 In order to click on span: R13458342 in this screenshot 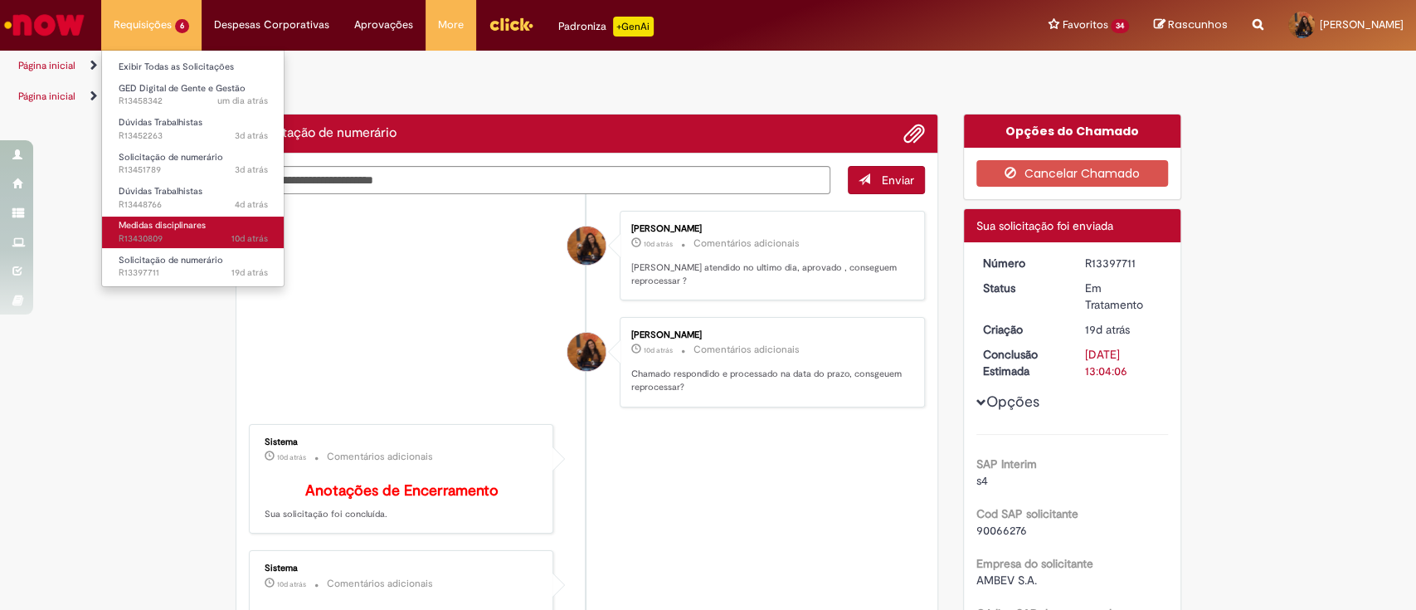, I will do `click(193, 101)`.